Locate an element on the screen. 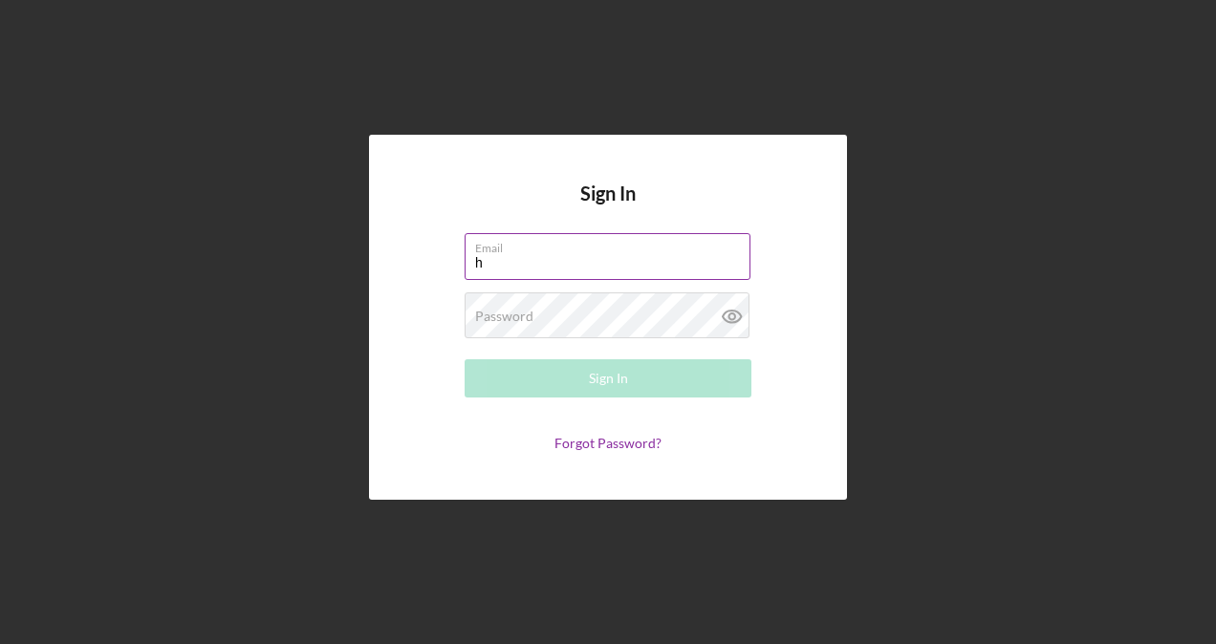 The height and width of the screenshot is (644, 1216). div: Sign In is located at coordinates (608, 379).